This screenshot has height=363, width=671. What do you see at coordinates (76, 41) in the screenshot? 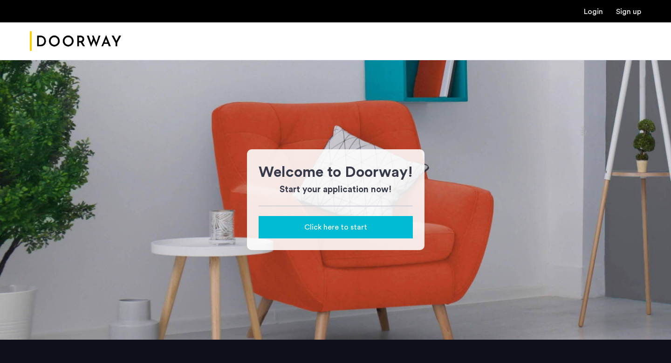
I see `img: logo` at bounding box center [76, 41].